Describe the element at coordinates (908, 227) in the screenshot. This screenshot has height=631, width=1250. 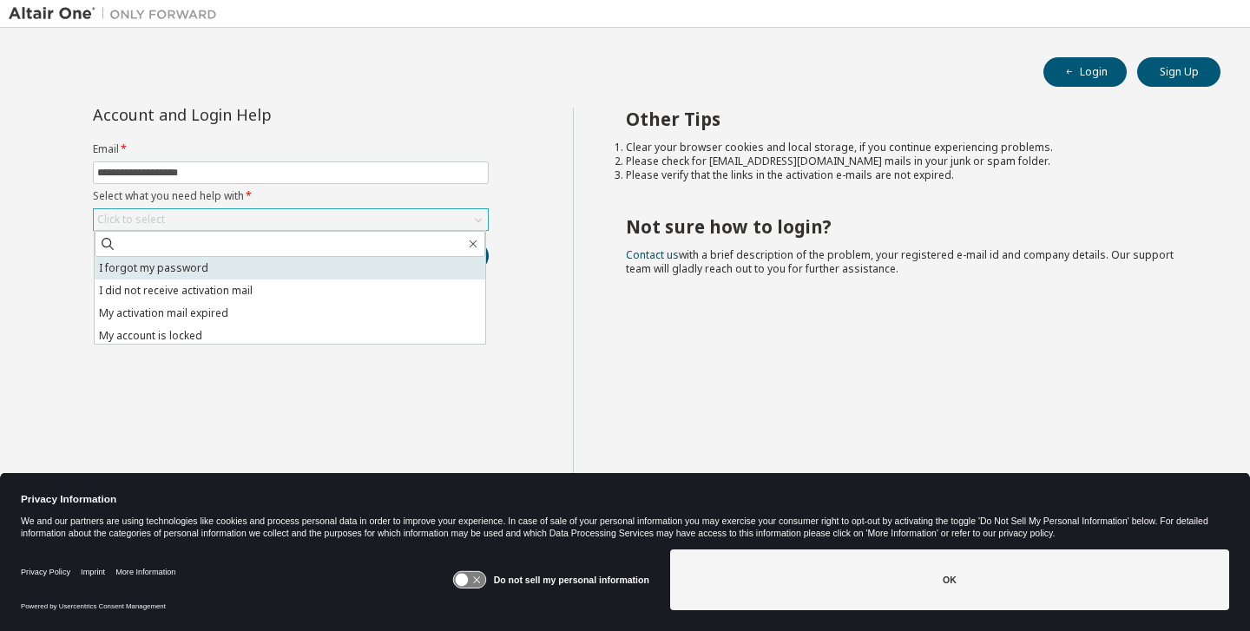
I see `h2: Not sure how to login?` at that location.